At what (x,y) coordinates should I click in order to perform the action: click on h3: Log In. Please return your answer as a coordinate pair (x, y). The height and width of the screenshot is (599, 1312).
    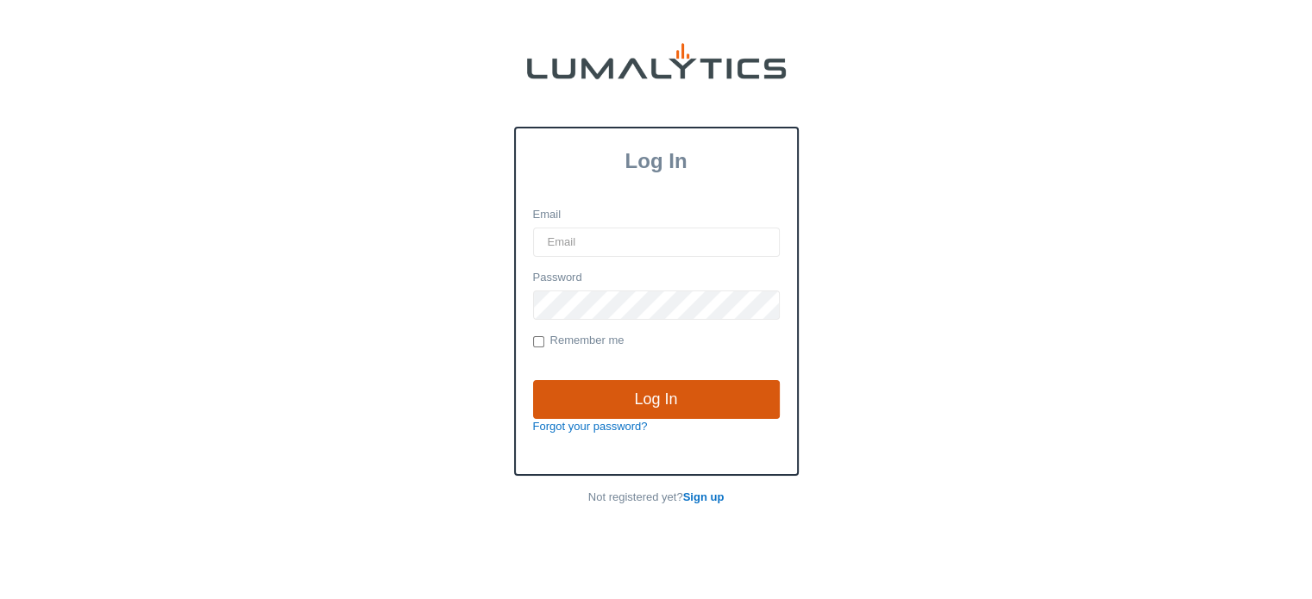
    Looking at the image, I should click on (656, 161).